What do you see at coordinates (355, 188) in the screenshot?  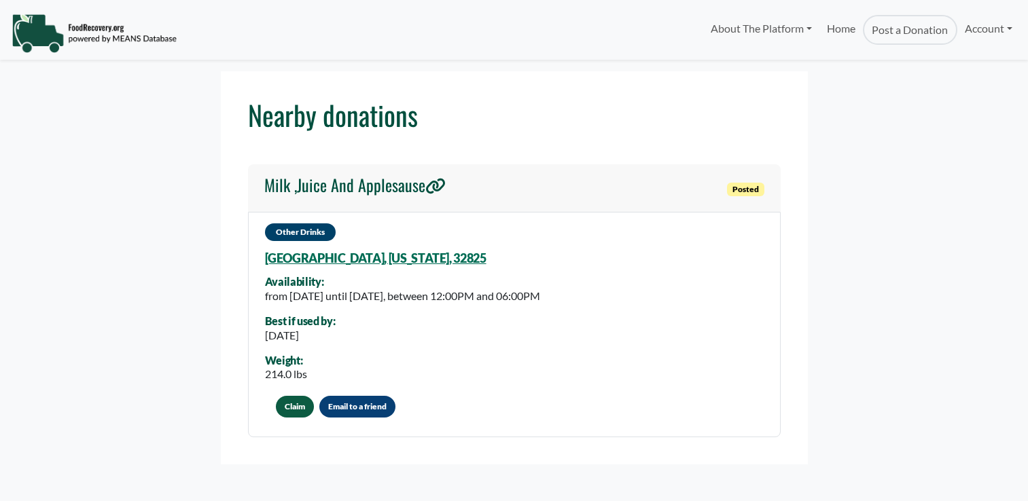 I see `a: Milk ,Juice And Applesause` at bounding box center [355, 188].